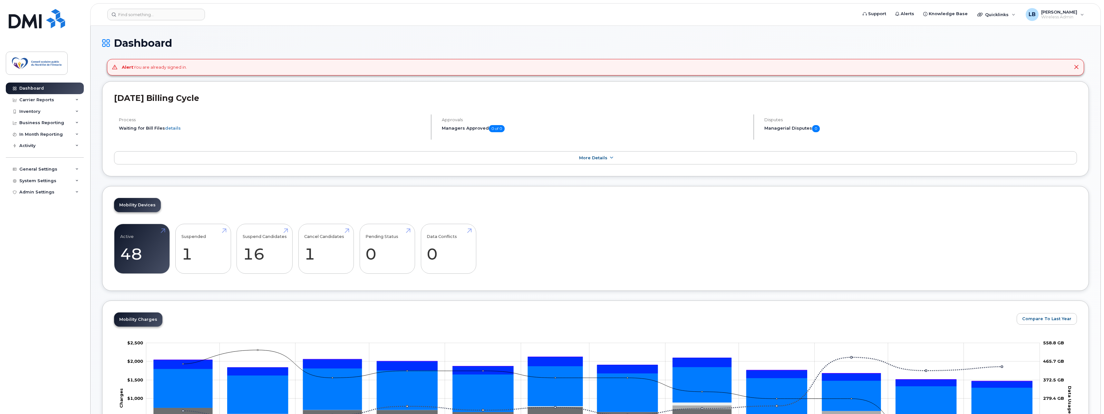  Describe the element at coordinates (142, 249) in the screenshot. I see `a: Active 48` at that location.